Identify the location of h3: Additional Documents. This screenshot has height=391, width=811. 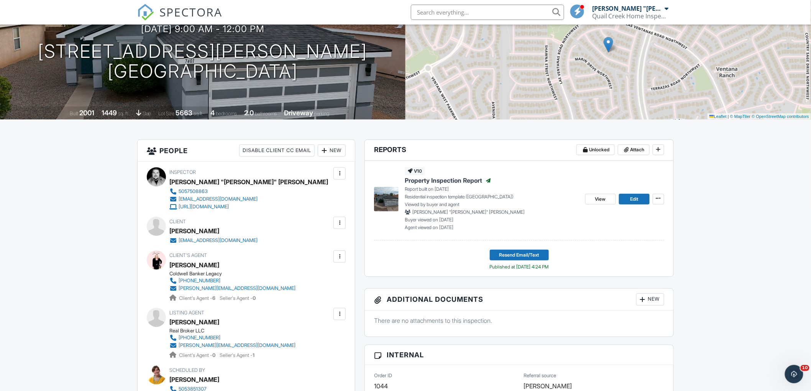
(519, 300).